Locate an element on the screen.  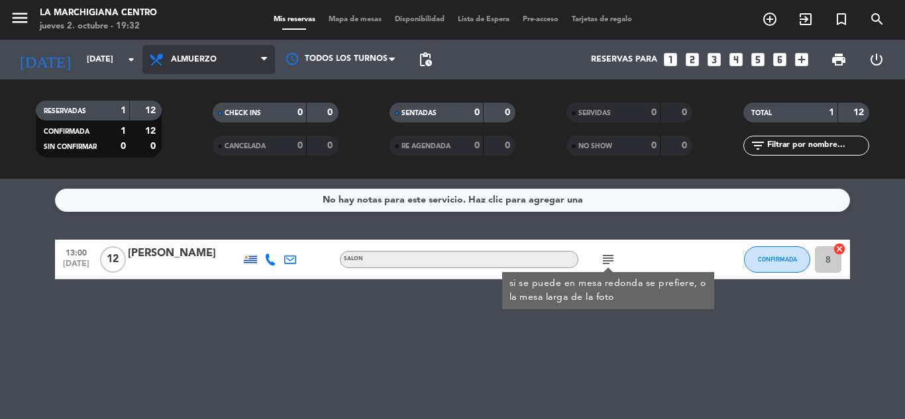
span: Lista de Espera is located at coordinates (483, 19).